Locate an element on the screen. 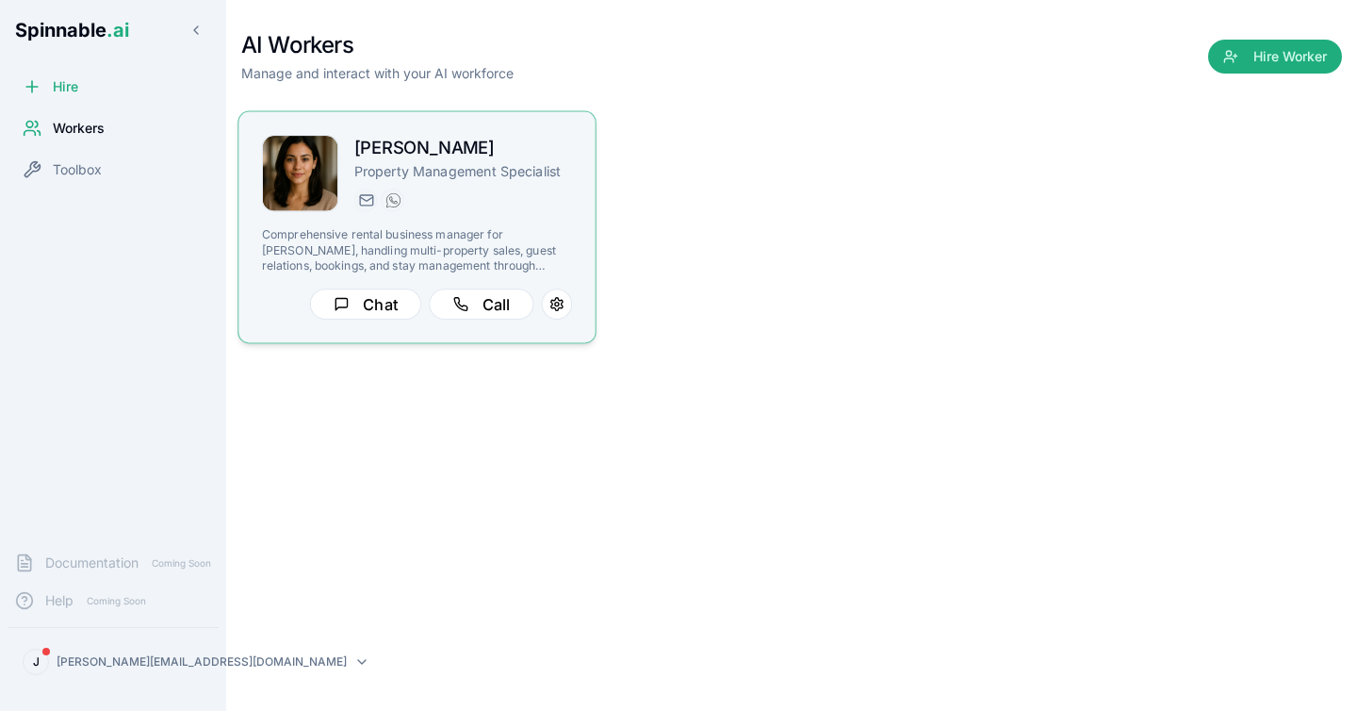 The image size is (1357, 711). span: Hire is located at coordinates (65, 87).